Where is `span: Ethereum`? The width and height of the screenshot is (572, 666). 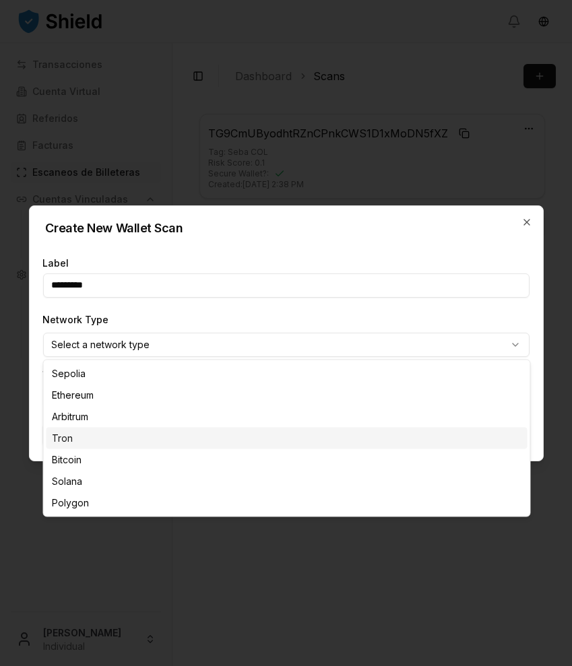 span: Ethereum is located at coordinates (73, 396).